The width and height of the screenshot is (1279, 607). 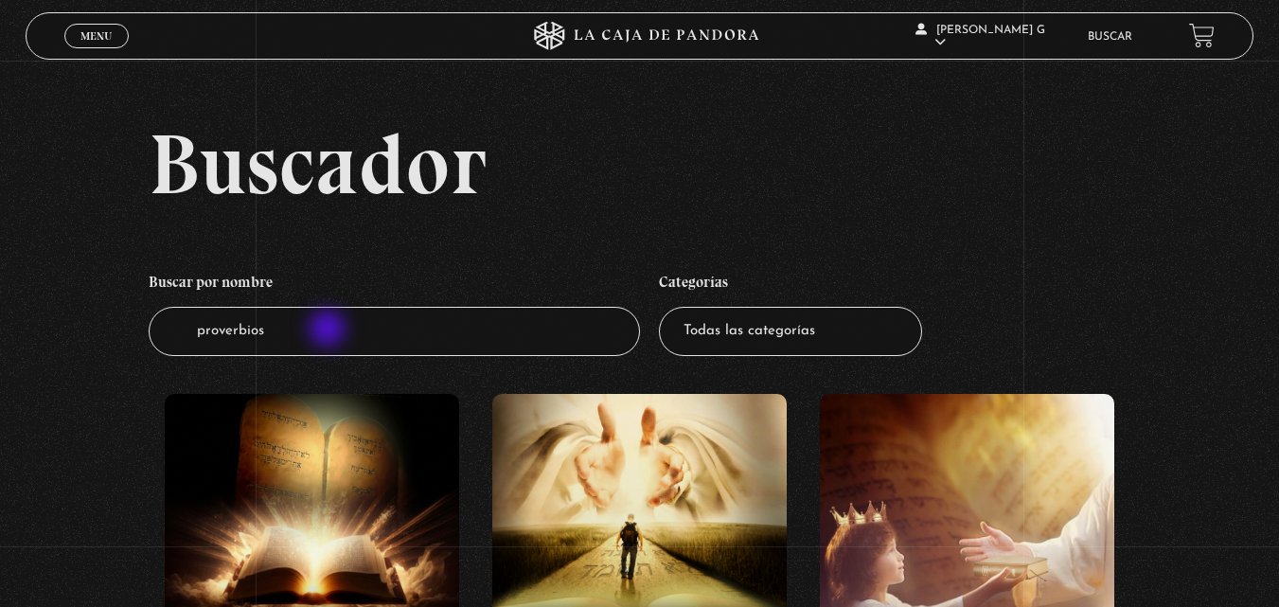 What do you see at coordinates (96, 53) in the screenshot?
I see `span: Cerrar` at bounding box center [96, 53].